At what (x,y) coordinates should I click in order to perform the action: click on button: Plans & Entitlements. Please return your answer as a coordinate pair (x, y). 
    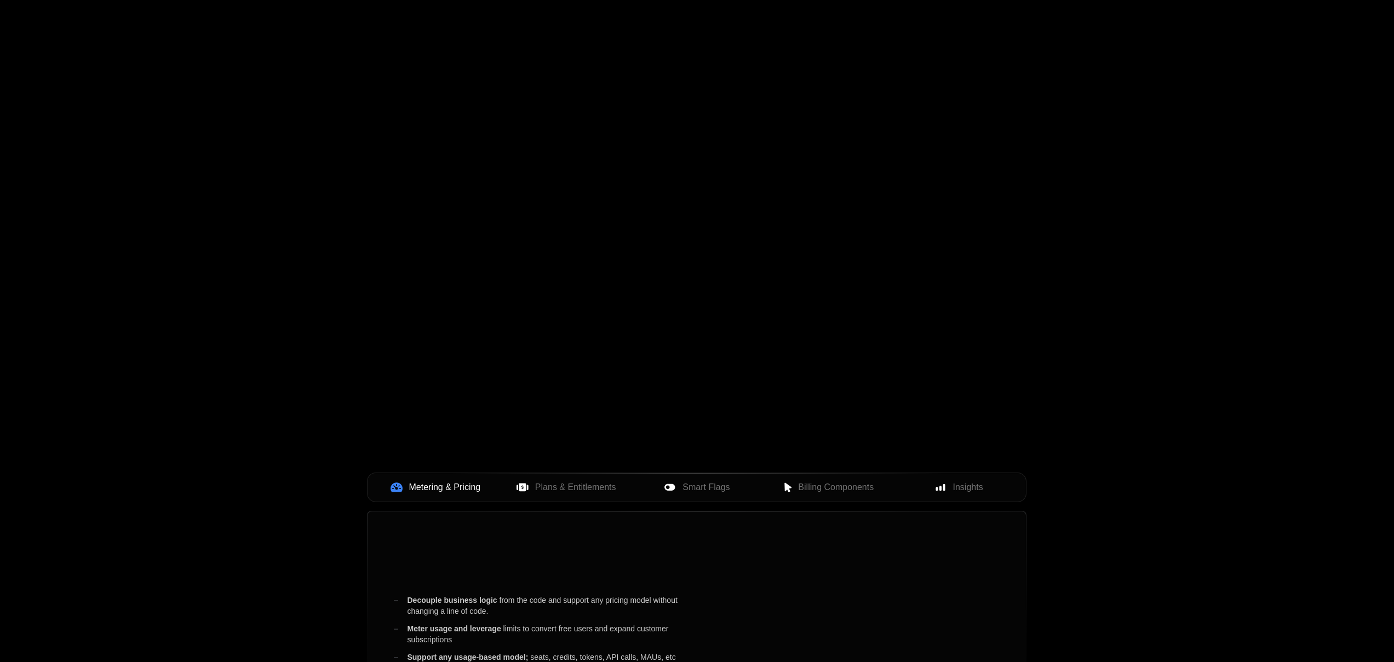
    Looking at the image, I should click on (566, 487).